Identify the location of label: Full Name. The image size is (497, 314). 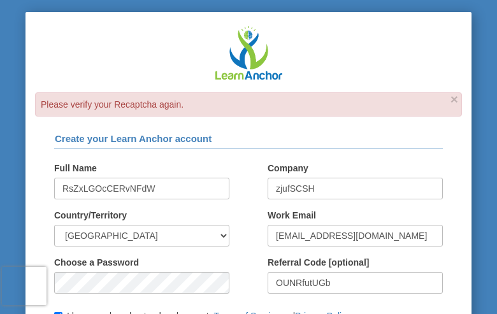
(75, 168).